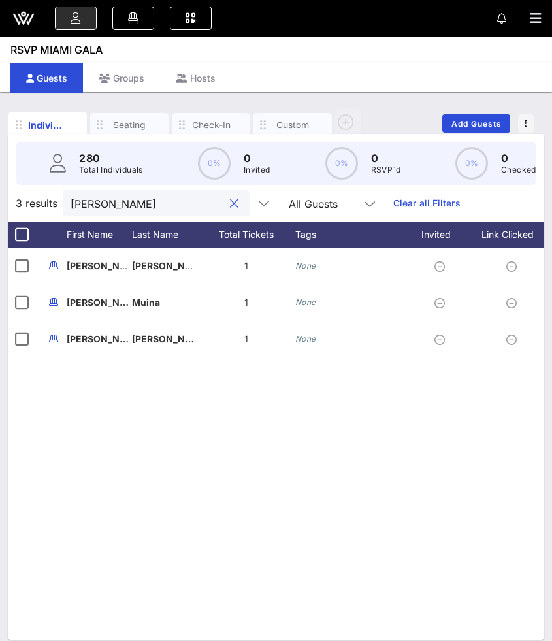 Image resolution: width=552 pixels, height=641 pixels. I want to click on div: Invited, so click(442, 235).